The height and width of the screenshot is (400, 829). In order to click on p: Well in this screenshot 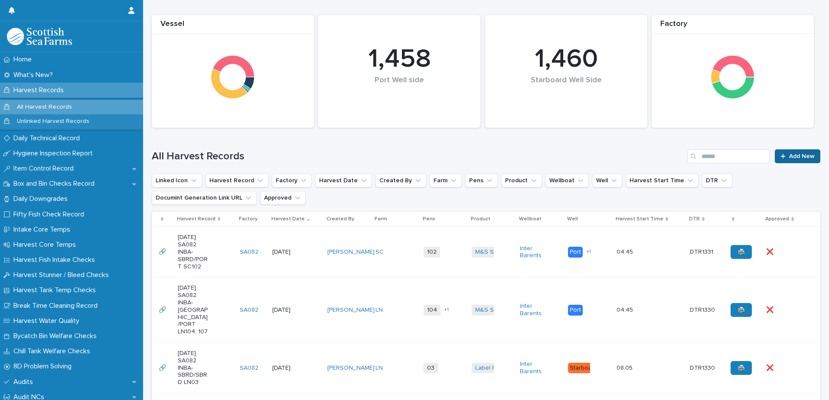, I will do `click(572, 219)`.